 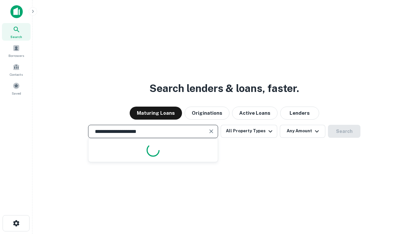 What do you see at coordinates (300, 113) in the screenshot?
I see `button: Lenders` at bounding box center [300, 113].